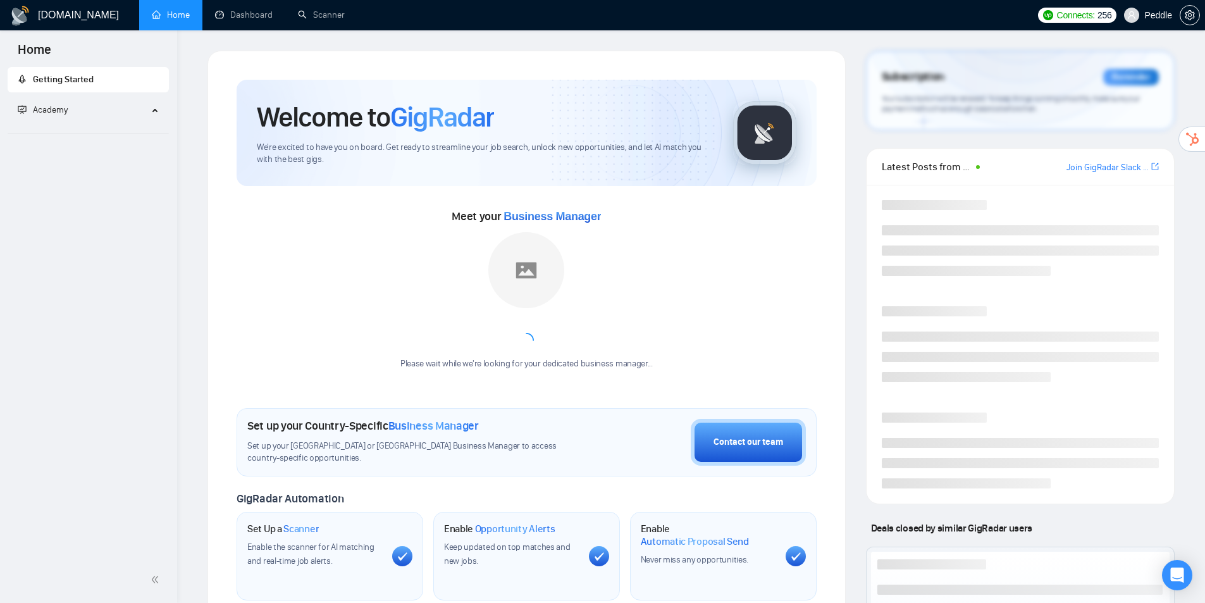 The height and width of the screenshot is (603, 1205). I want to click on img: gigradar-logo.png, so click(765, 133).